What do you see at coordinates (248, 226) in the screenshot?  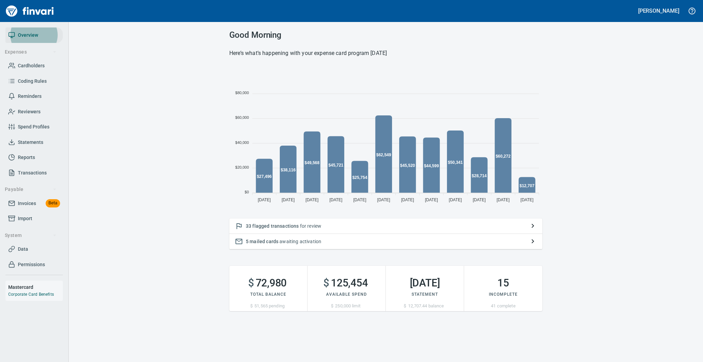 I see `span: 33` at bounding box center [248, 226].